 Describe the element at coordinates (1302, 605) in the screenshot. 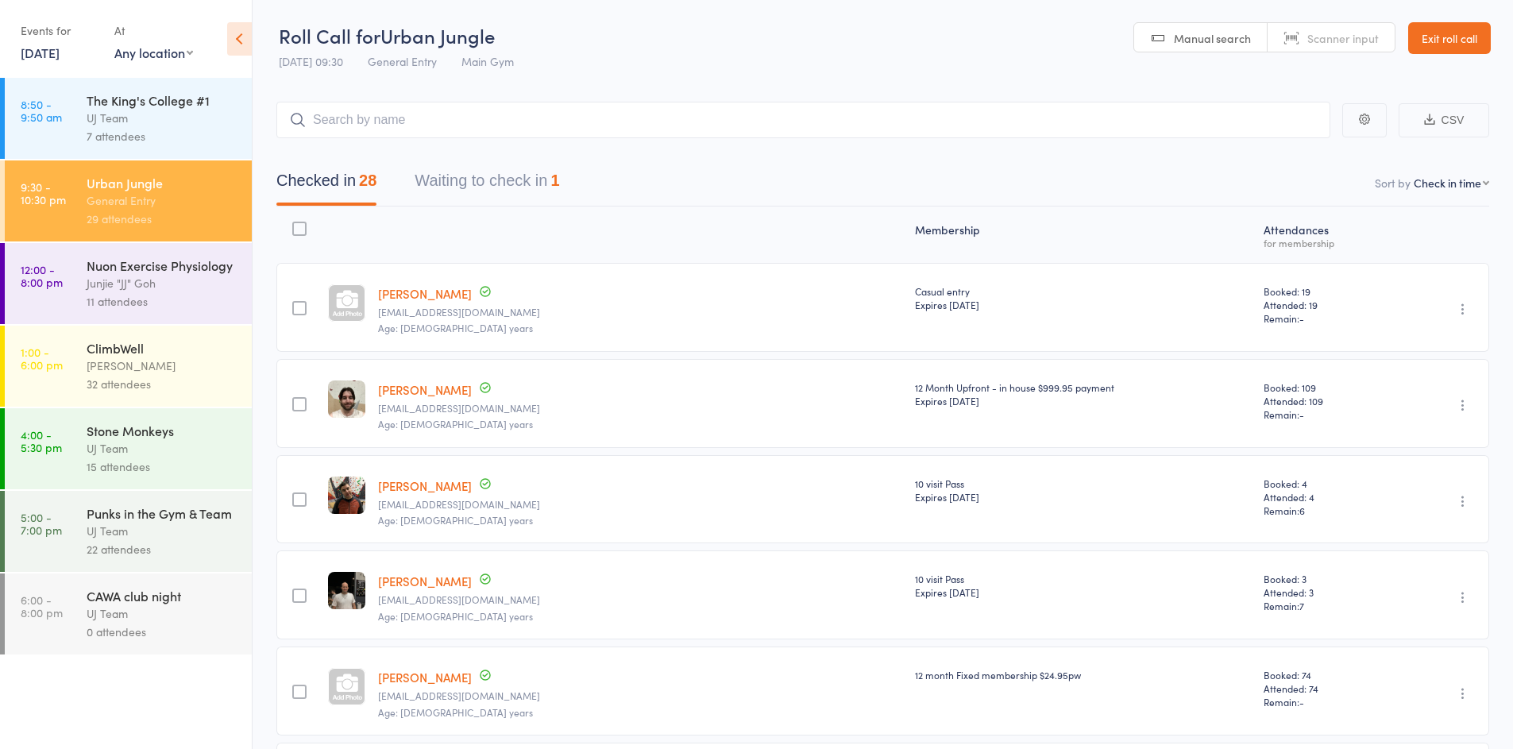

I see `span: 7` at that location.